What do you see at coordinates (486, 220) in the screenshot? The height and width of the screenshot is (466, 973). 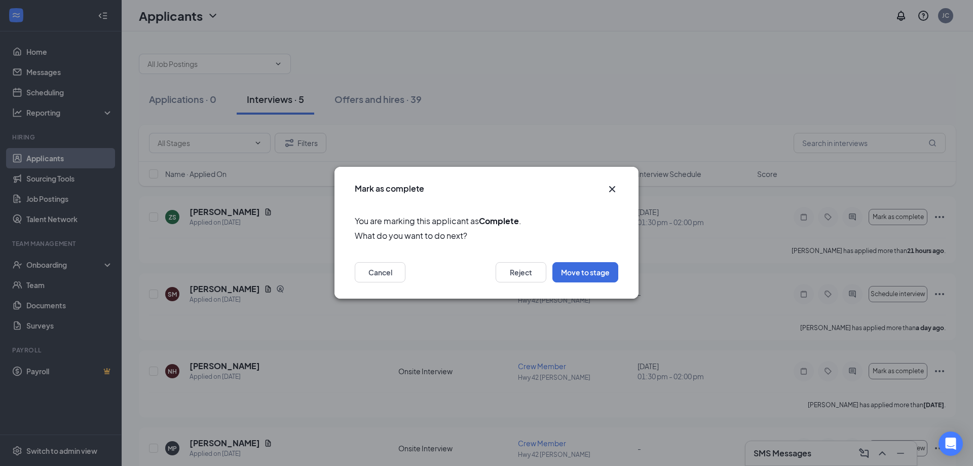 I see `span: You are marking this applicant as .` at bounding box center [486, 220].